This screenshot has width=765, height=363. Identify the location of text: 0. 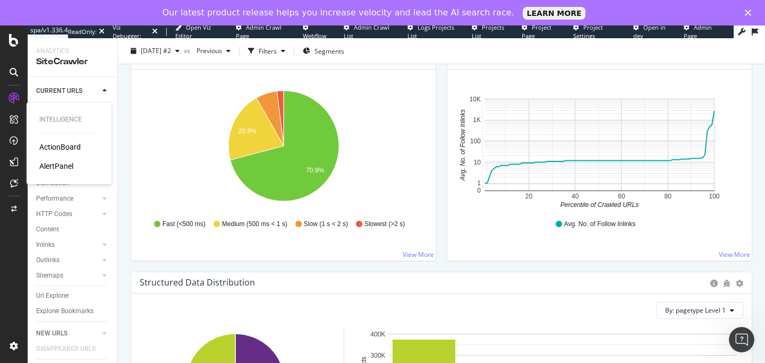
(478, 191).